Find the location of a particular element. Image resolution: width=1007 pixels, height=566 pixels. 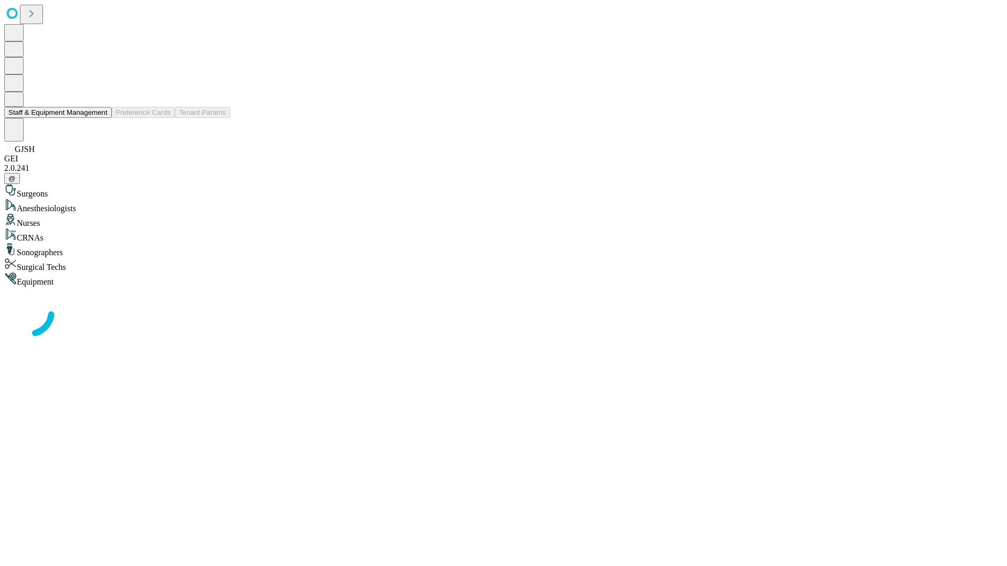

div: 2.0.241 is located at coordinates (503, 168).